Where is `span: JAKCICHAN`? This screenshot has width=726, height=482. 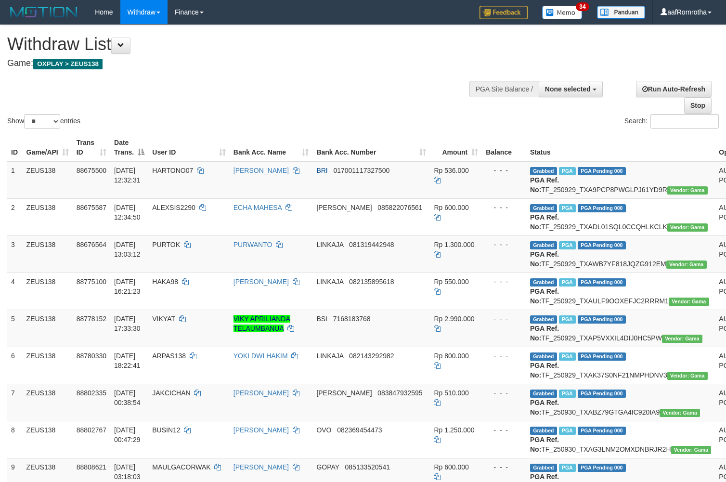
span: JAKCICHAN is located at coordinates (171, 393).